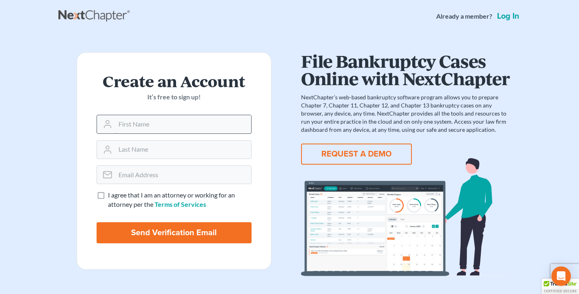 The image size is (579, 294). What do you see at coordinates (180, 204) in the screenshot?
I see `a: Terms of Services` at bounding box center [180, 204].